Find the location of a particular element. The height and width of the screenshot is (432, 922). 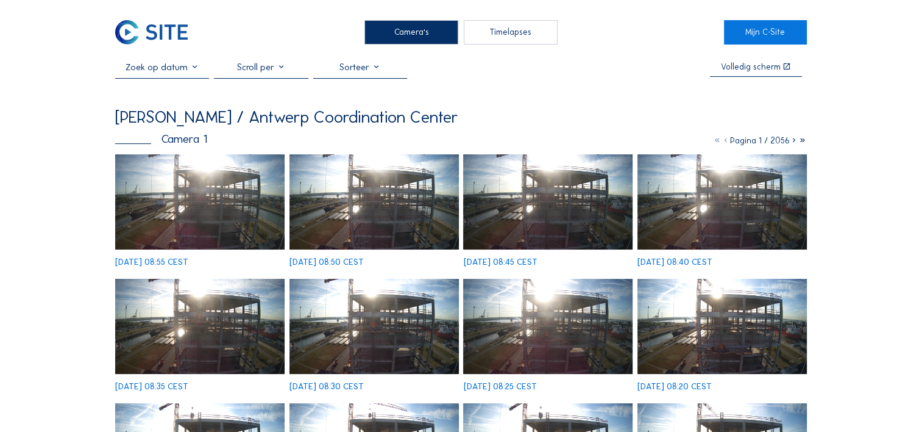

img: image_52768545 is located at coordinates (722, 326).